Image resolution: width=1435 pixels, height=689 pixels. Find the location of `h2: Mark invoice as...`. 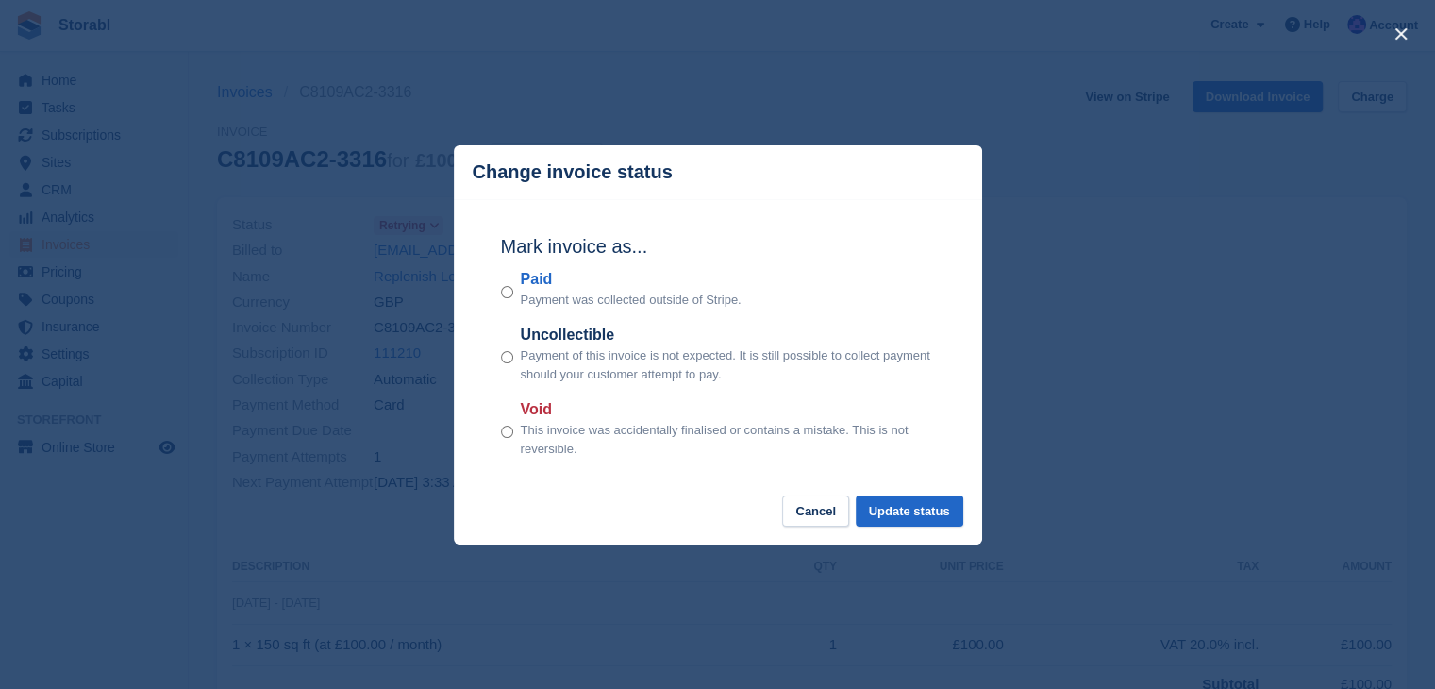

h2: Mark invoice as... is located at coordinates (718, 246).